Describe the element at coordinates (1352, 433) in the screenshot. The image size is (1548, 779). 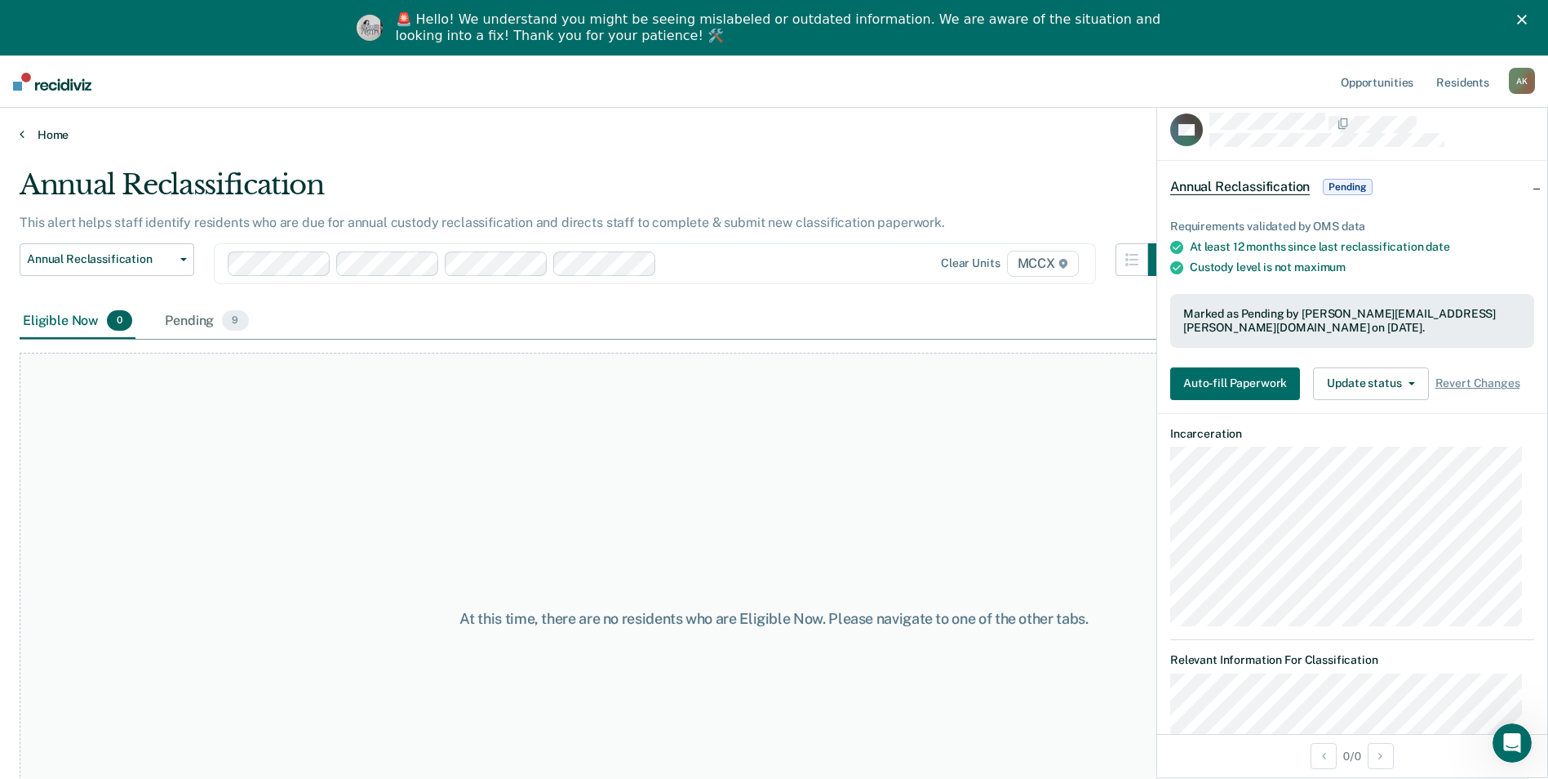
I see `dt: Incarceration` at that location.